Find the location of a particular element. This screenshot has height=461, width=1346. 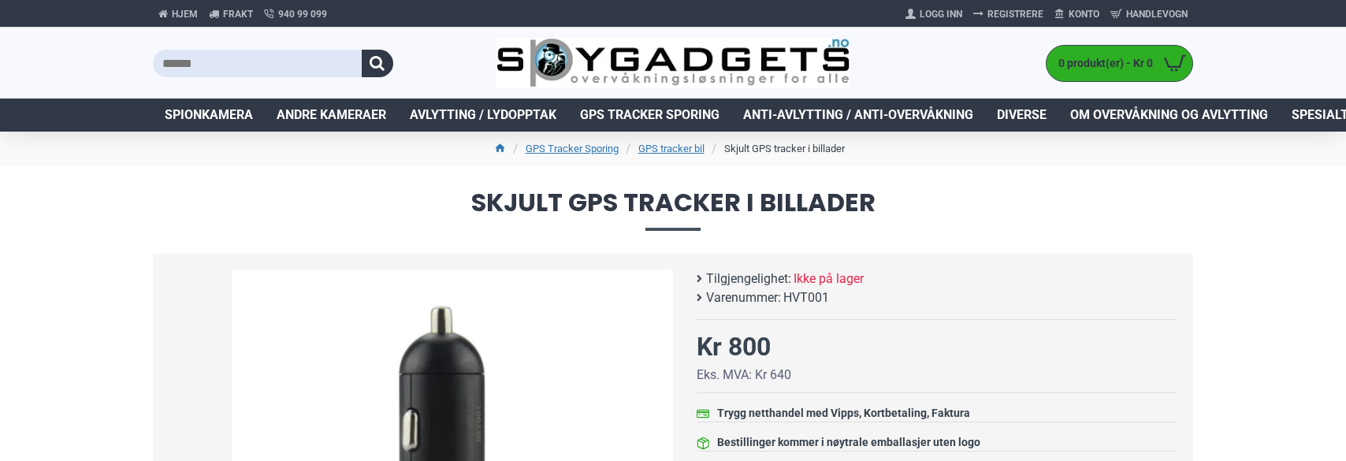

a: Andre kameraer is located at coordinates (331, 115).